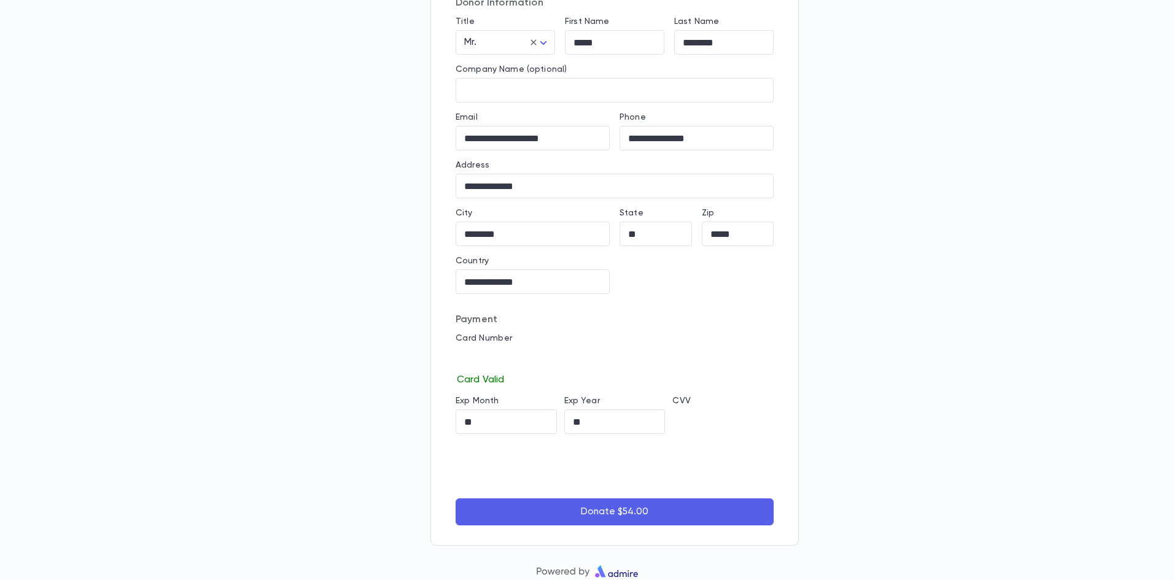 This screenshot has height=580, width=1174. Describe the element at coordinates (472, 165) in the screenshot. I see `label: Address` at that location.